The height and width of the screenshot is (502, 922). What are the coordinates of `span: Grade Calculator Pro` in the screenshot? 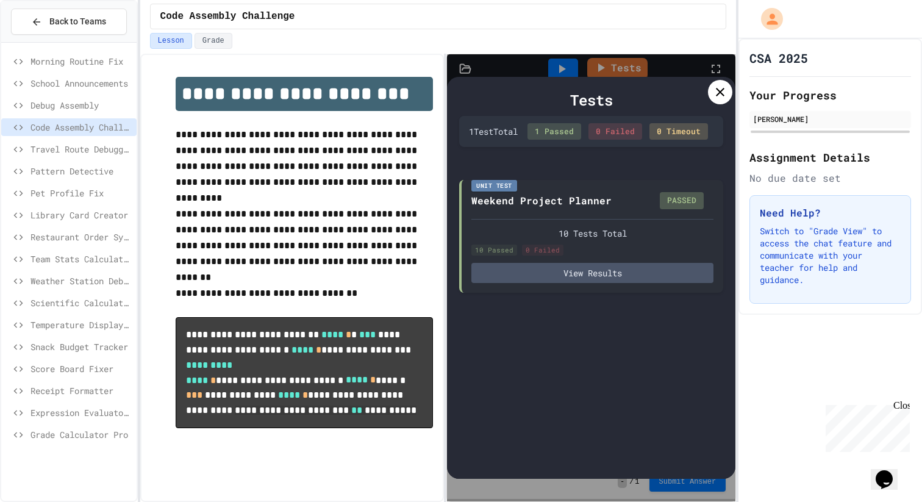 It's located at (81, 434).